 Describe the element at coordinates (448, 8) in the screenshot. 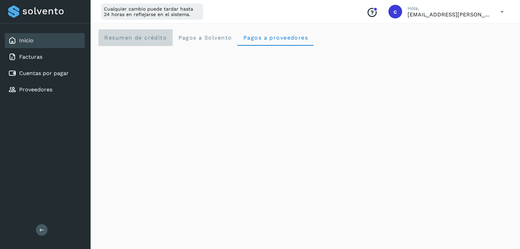

I see `p: Hola,` at that location.